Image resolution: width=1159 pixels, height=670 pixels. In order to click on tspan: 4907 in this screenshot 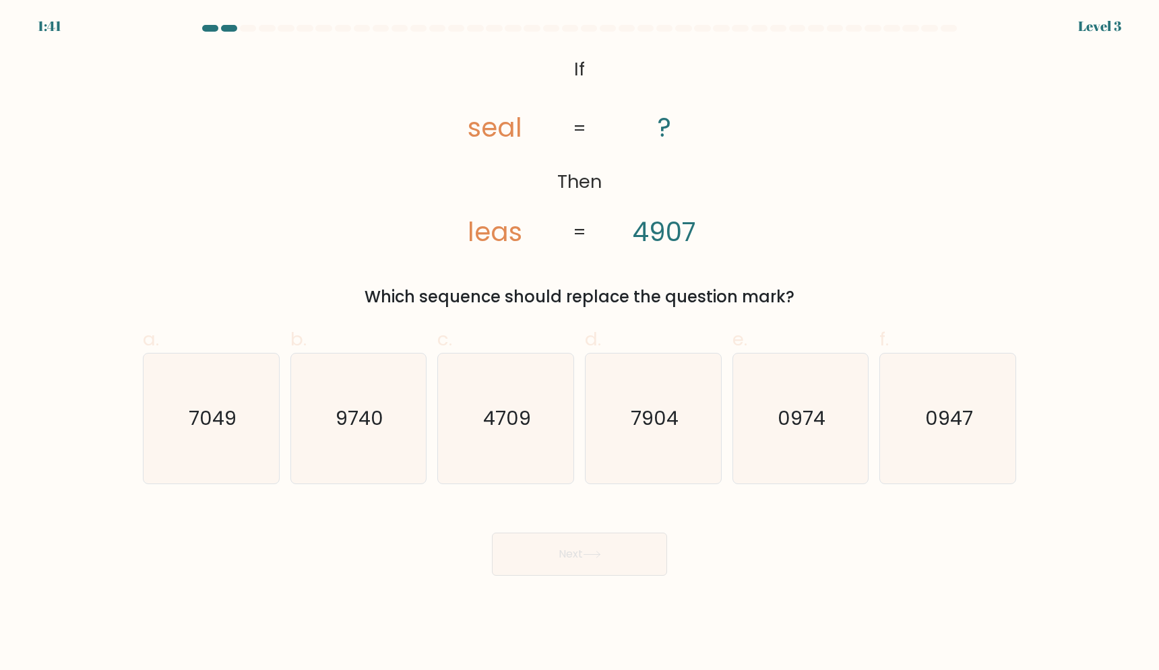, I will do `click(664, 232)`.